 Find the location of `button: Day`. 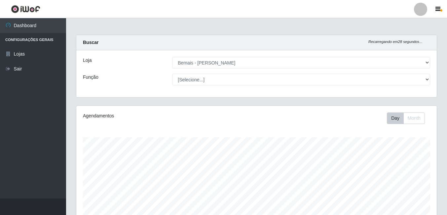

button: Day is located at coordinates (395, 118).